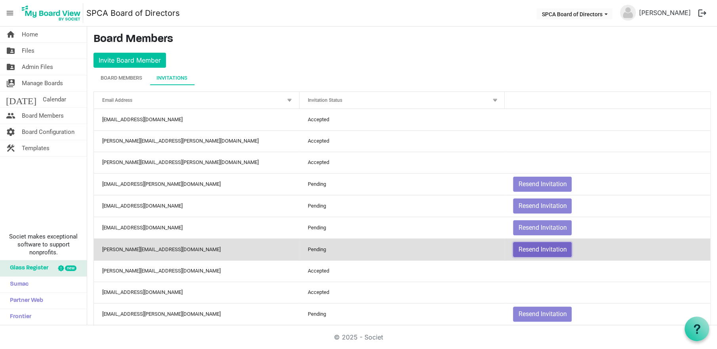  What do you see at coordinates (197, 249) in the screenshot?
I see `td: lance@calbecks.com column header Email Address` at bounding box center [197, 249].